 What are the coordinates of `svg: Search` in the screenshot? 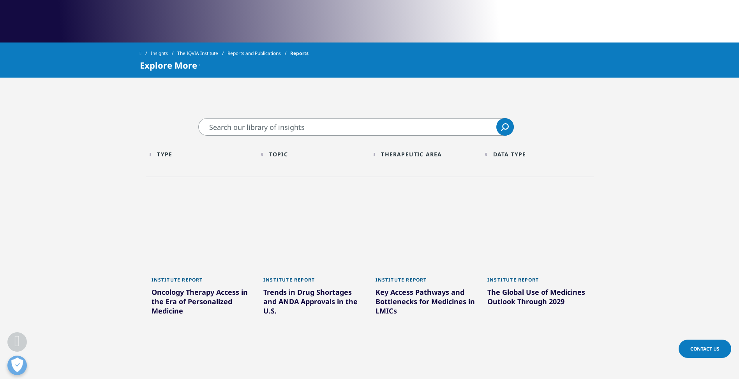 It's located at (505, 127).